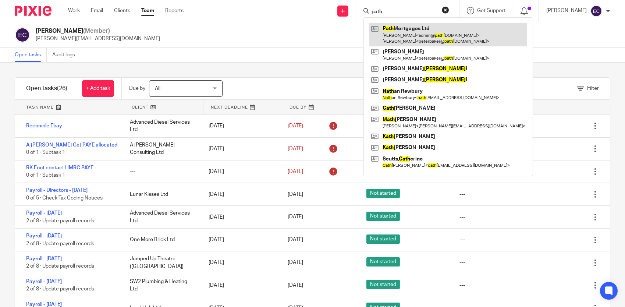 The width and height of the screenshot is (625, 307). Describe the element at coordinates (404, 12) in the screenshot. I see `input: Search` at that location.